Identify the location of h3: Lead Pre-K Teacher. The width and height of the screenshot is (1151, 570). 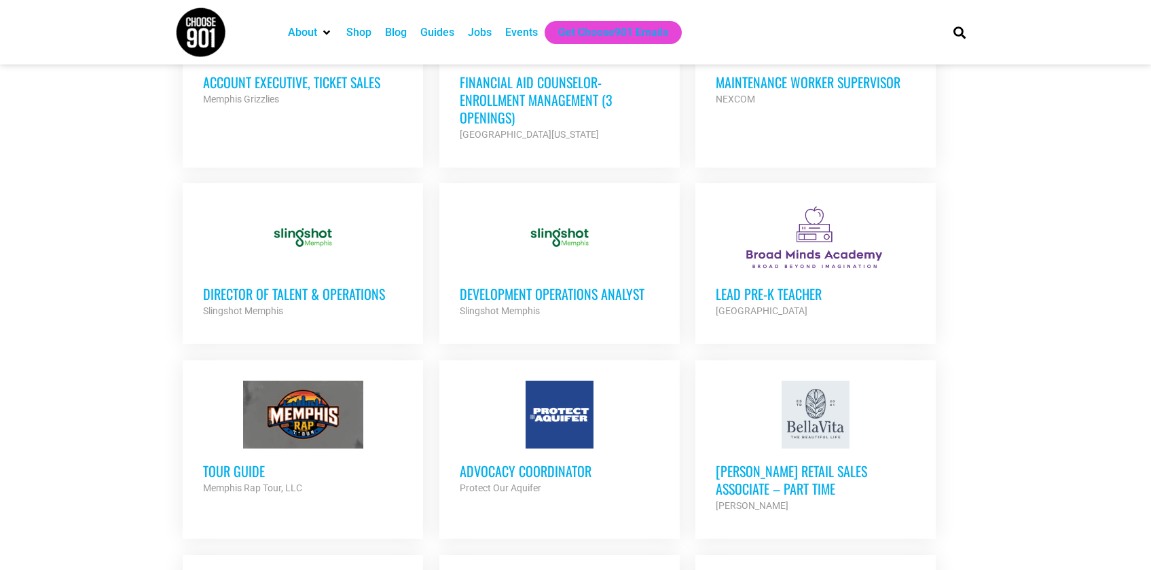
(815, 294).